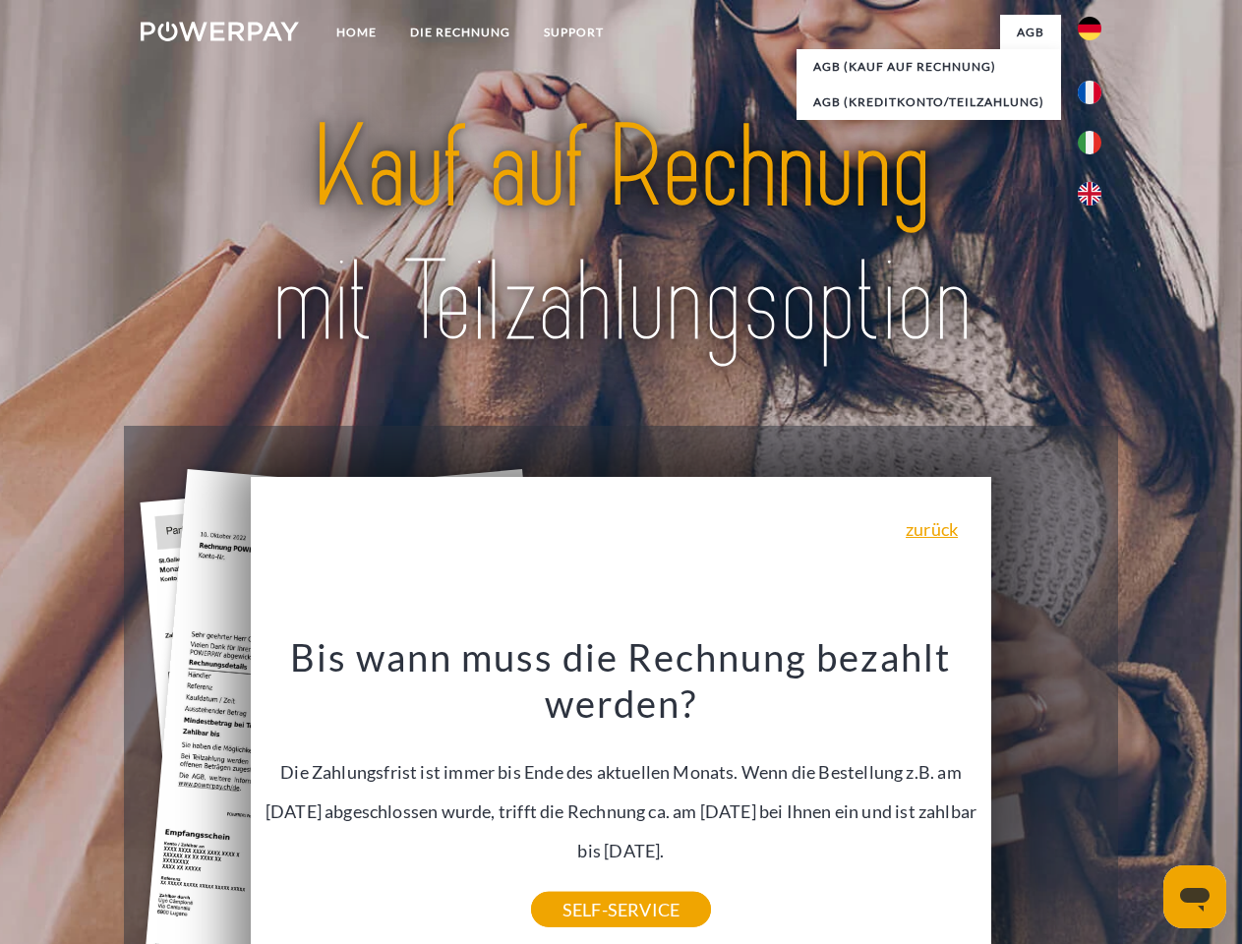 This screenshot has width=1242, height=944. Describe the element at coordinates (1090, 92) in the screenshot. I see `img: fr` at that location.